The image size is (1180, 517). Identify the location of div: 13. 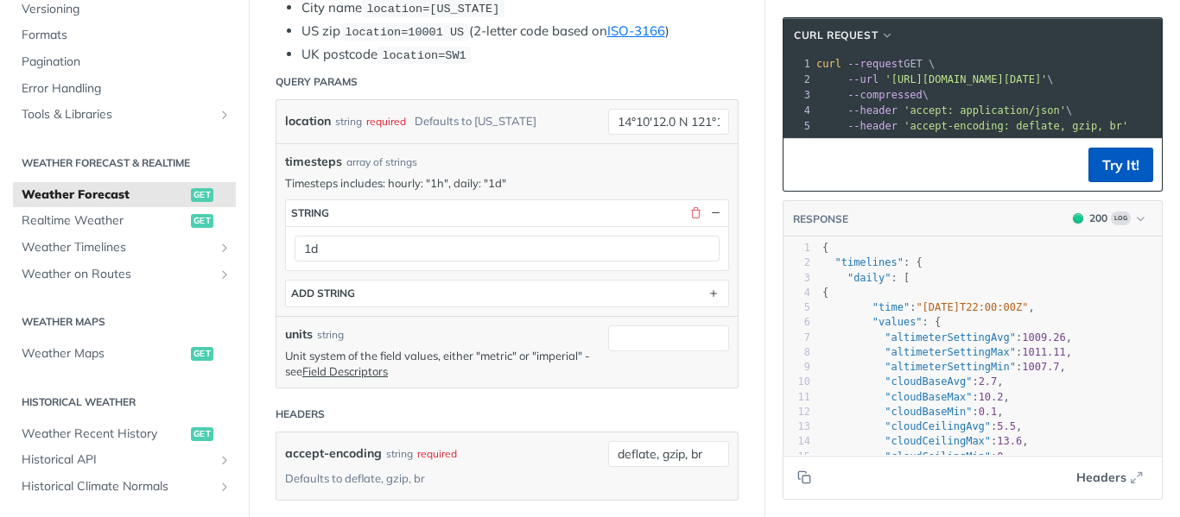
(796, 427).